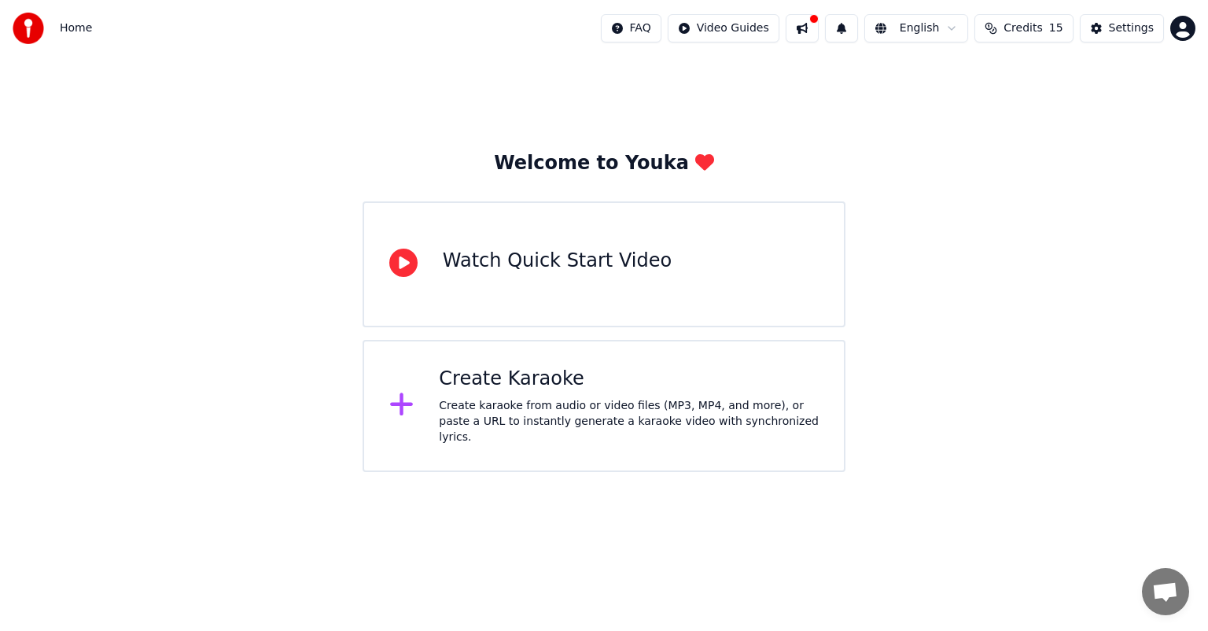 This screenshot has height=631, width=1208. I want to click on span: 15, so click(1057, 28).